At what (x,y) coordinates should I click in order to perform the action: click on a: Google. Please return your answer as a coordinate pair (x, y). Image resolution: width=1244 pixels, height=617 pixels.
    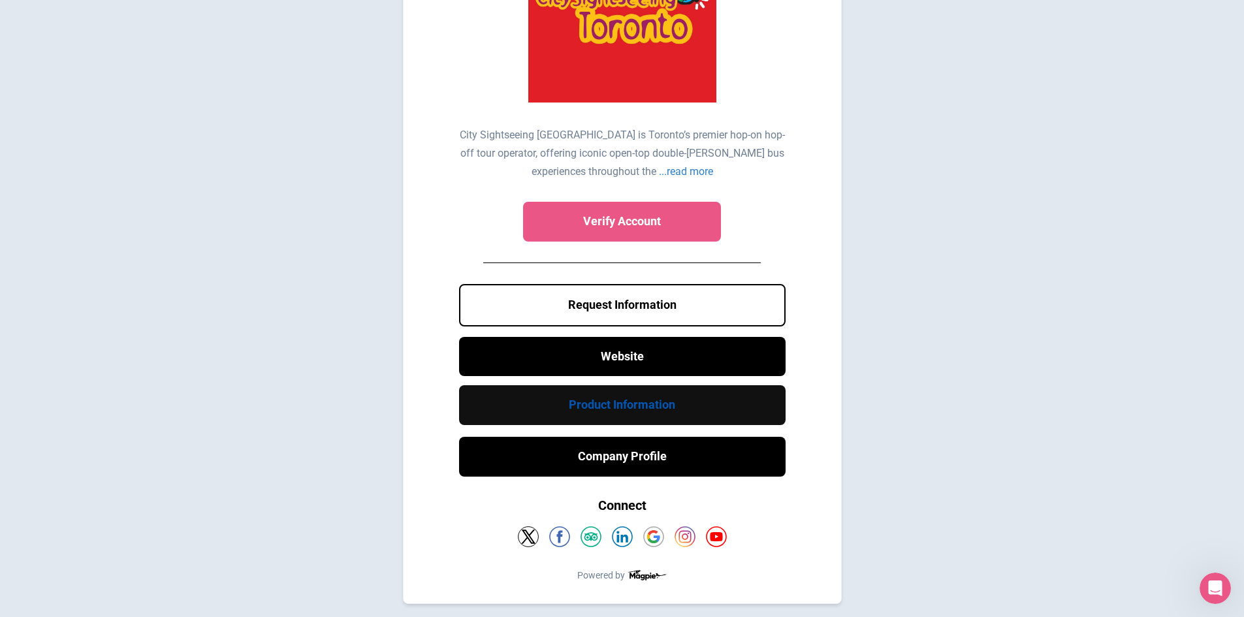
    Looking at the image, I should click on (654, 537).